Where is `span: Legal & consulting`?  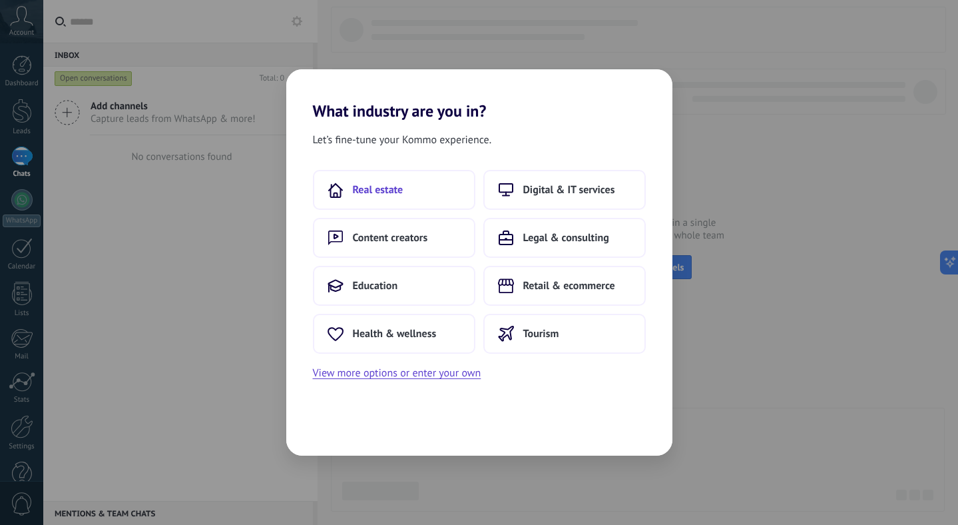 span: Legal & consulting is located at coordinates (566, 238).